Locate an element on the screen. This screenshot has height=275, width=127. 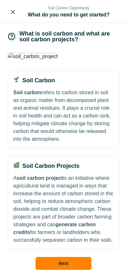
strong: soil carbon project is located at coordinates (40, 178).